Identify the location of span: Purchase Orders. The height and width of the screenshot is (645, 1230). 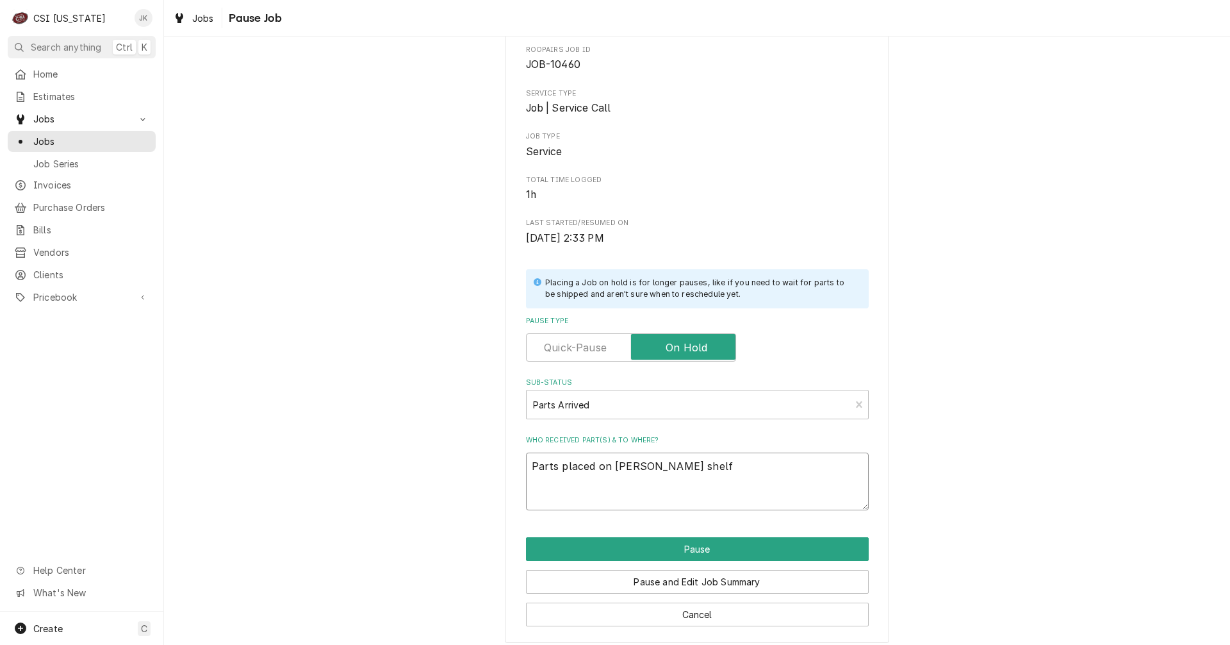
(91, 207).